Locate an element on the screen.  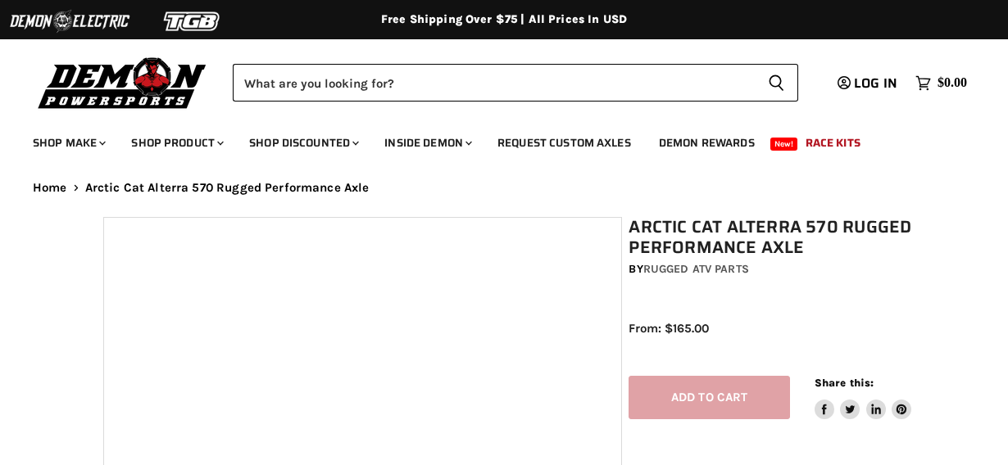
h1: Arctic Cat Alterra 570 Rugged Performance Axle is located at coordinates (769, 238).